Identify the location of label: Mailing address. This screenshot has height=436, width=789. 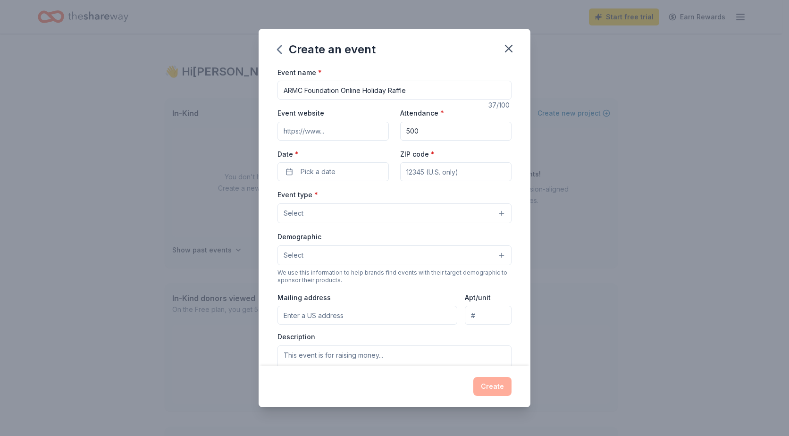
(304, 298).